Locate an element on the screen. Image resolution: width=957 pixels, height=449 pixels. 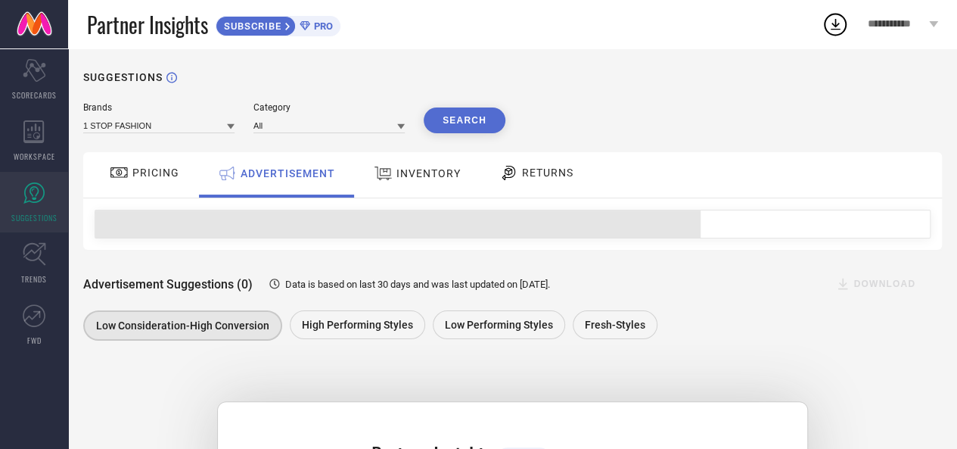
span: Low Consideration-High Conversion is located at coordinates (182, 325).